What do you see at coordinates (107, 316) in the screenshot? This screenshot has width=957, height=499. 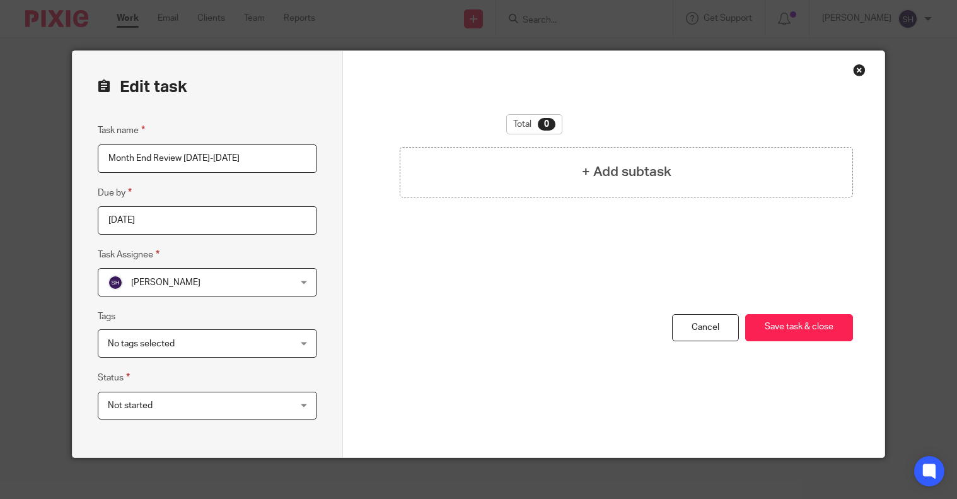 I see `label: Tags` at bounding box center [107, 316].